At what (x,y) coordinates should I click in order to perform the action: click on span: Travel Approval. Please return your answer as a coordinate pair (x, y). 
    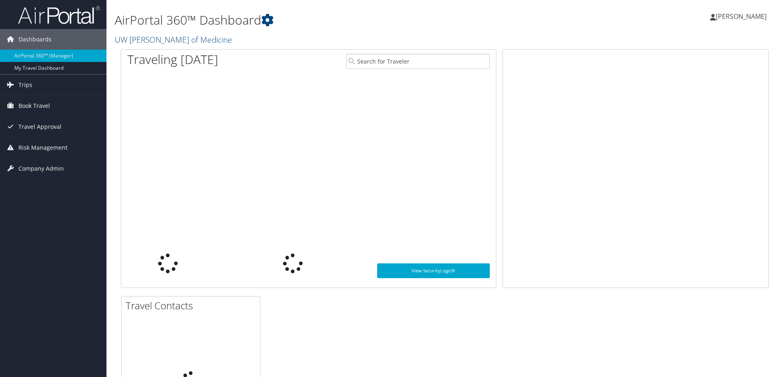
    Looking at the image, I should click on (40, 127).